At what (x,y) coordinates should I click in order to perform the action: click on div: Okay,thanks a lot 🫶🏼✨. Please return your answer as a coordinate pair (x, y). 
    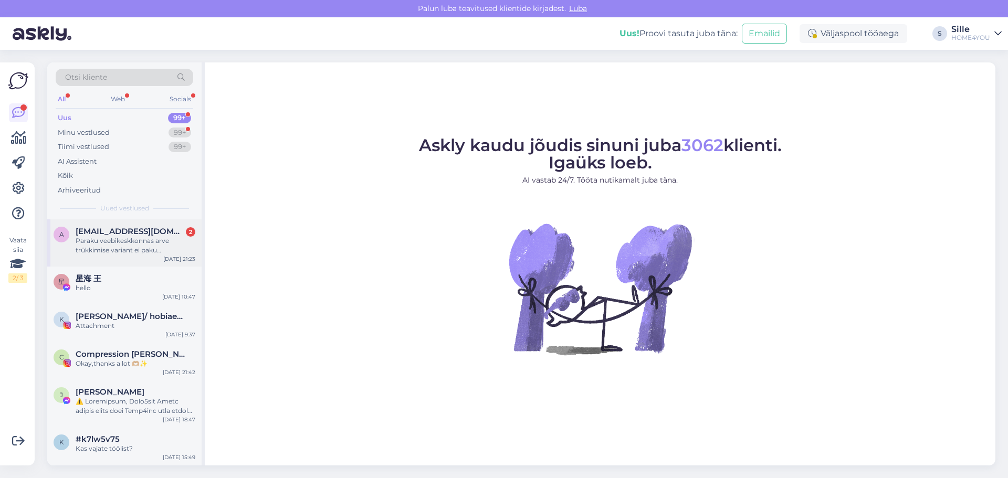
    Looking at the image, I should click on (135, 364).